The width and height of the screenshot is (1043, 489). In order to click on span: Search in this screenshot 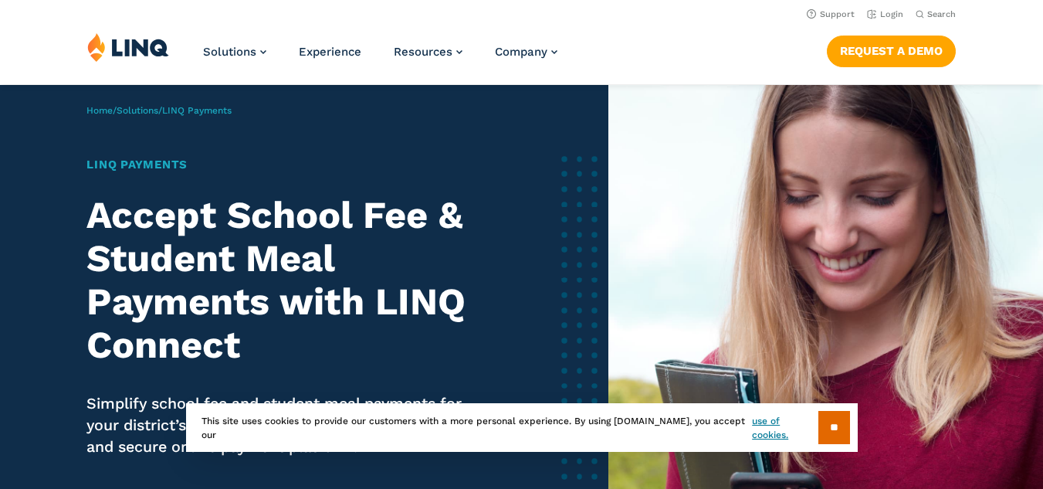, I will do `click(941, 14)`.